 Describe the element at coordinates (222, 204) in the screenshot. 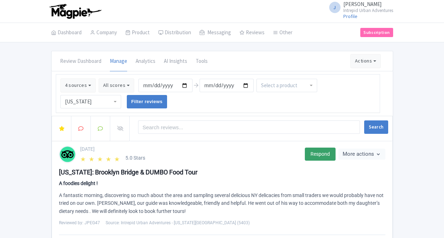

I see `div: A fantastic morning, discovering so much about the area and sampling several delicious NY delicac...` at that location.